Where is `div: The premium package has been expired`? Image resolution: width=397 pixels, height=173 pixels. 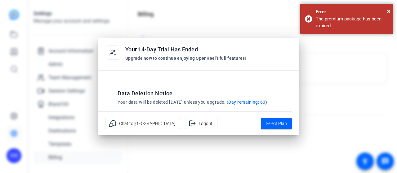
div: The premium package has been expired is located at coordinates (352, 22).